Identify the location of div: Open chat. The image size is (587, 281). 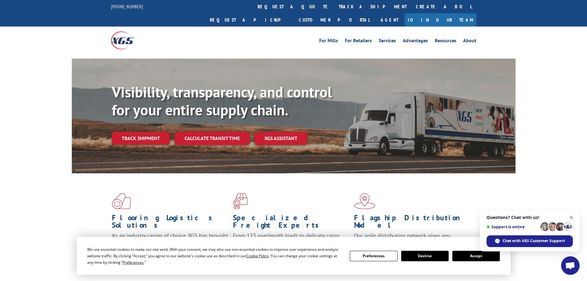
(570, 265).